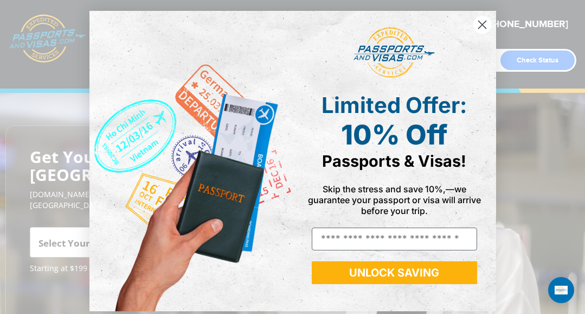  I want to click on img: passports and visas, so click(394, 53).